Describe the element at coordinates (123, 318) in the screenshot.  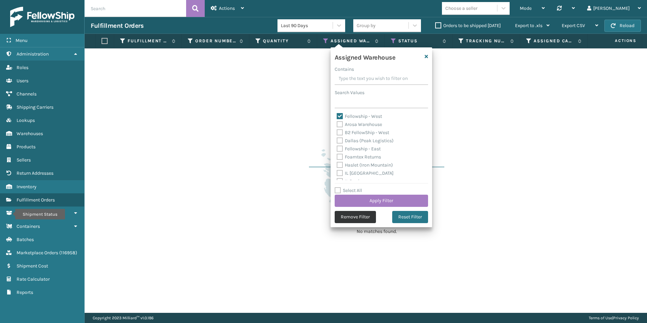
I see `p: Copyright 2023 Milliard™ v 1.0.186` at that location.